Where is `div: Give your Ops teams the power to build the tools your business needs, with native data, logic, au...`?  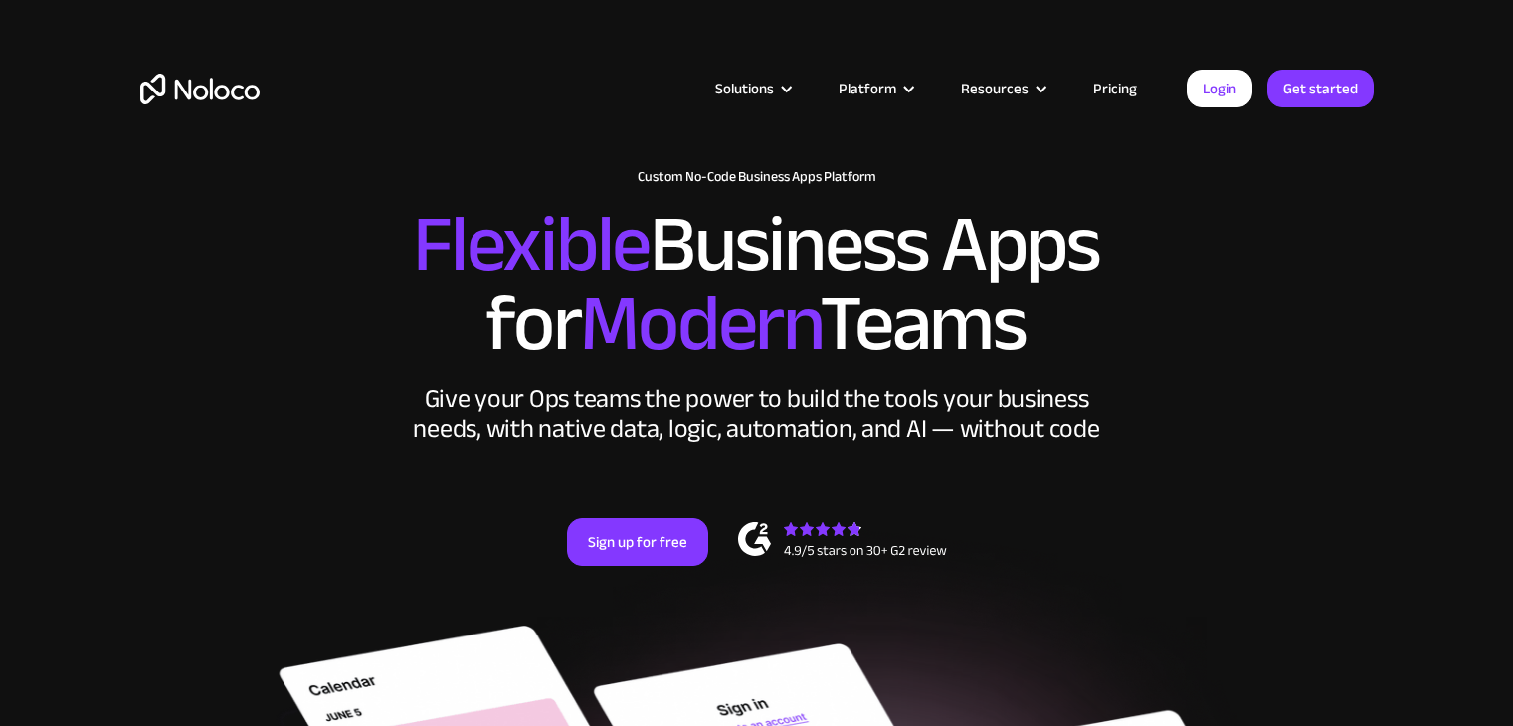 div: Give your Ops teams the power to build the tools your business needs, with native data, logic, au... is located at coordinates (757, 414).